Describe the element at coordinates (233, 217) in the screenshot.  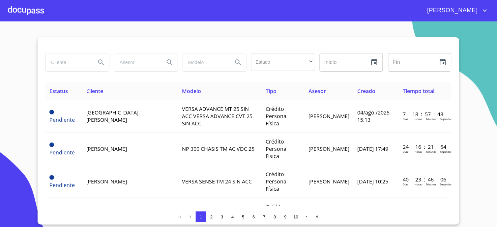
I see `span: 4` at that location.